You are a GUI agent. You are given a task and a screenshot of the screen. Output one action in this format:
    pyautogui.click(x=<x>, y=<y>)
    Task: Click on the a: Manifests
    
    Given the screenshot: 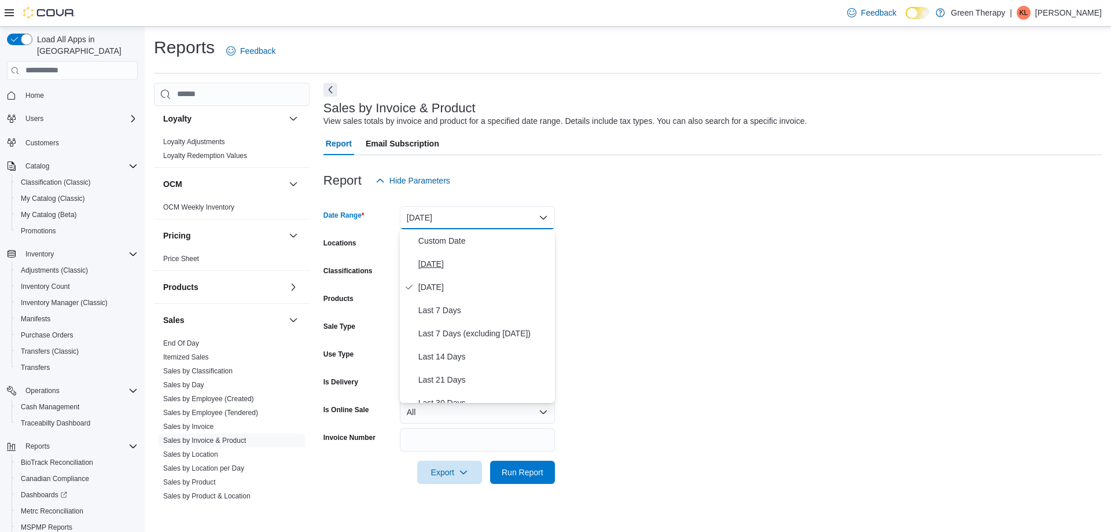 What is the action you would take?
    pyautogui.click(x=35, y=319)
    